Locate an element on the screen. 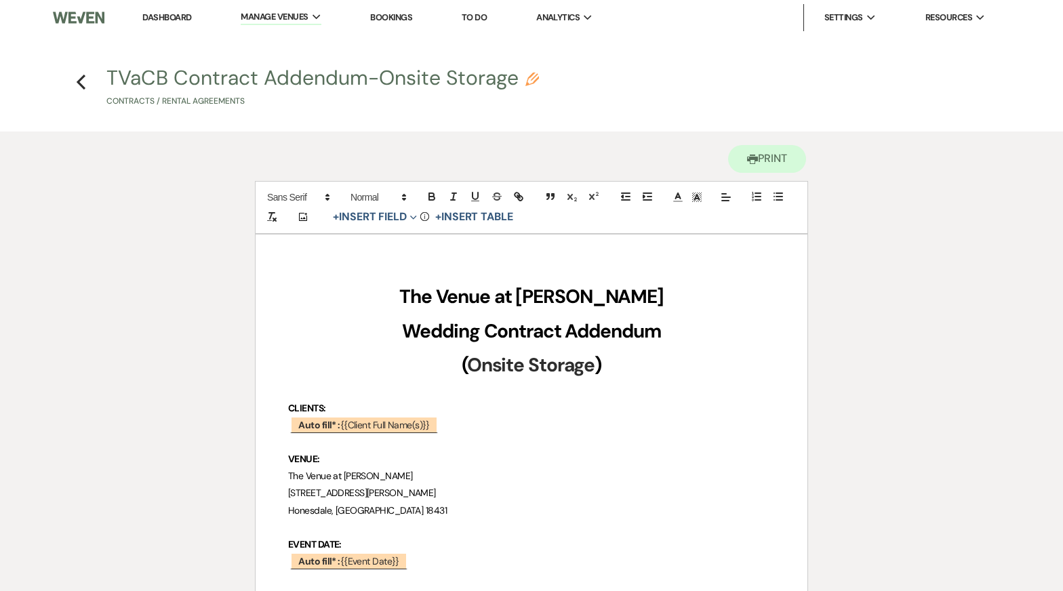 This screenshot has height=591, width=1063. span: {{Event Date}} is located at coordinates (348, 561).